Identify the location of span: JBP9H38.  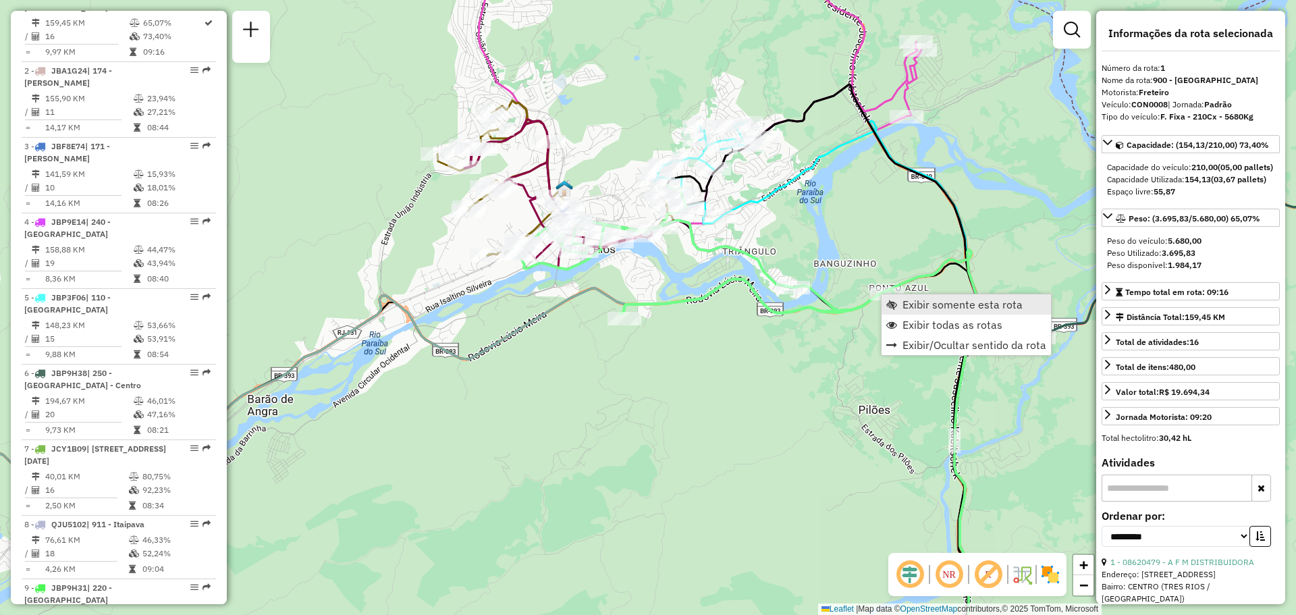
(69, 373).